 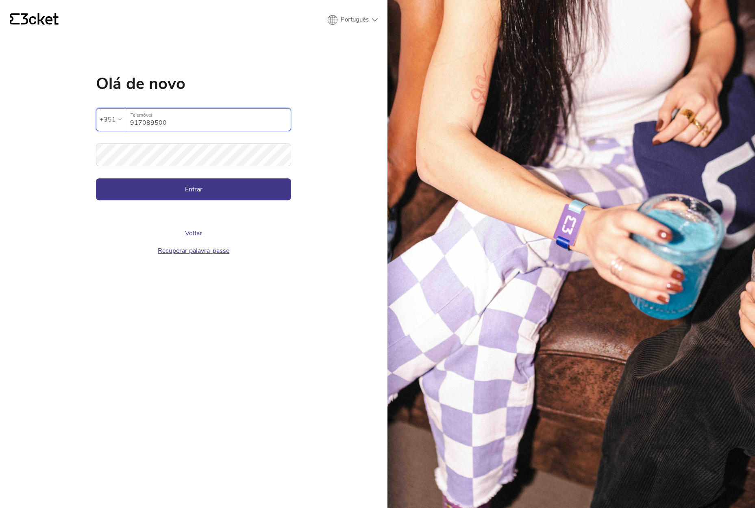 What do you see at coordinates (194, 251) in the screenshot?
I see `a: Recuperar palavra-passe` at bounding box center [194, 251].